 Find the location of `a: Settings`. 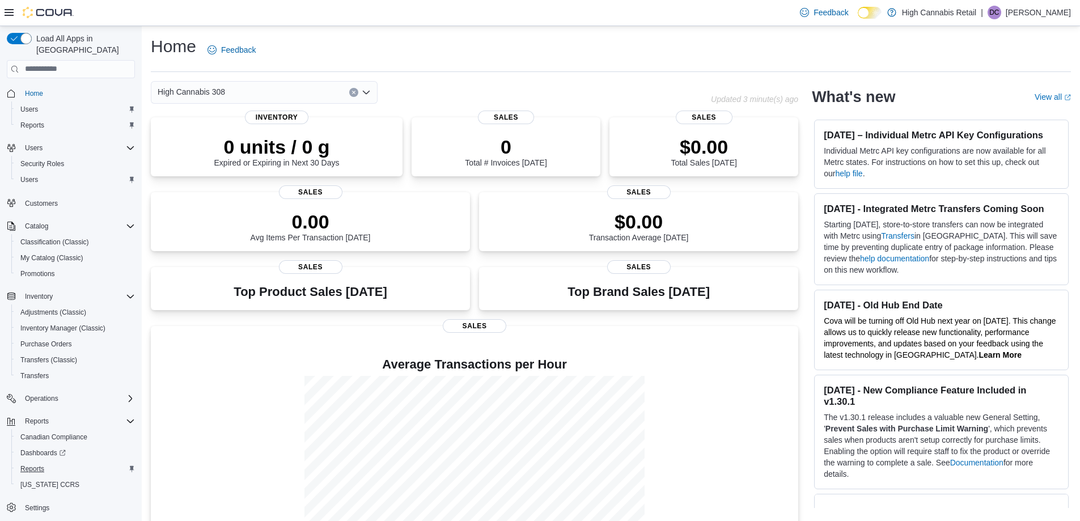

a: Settings is located at coordinates (37, 508).